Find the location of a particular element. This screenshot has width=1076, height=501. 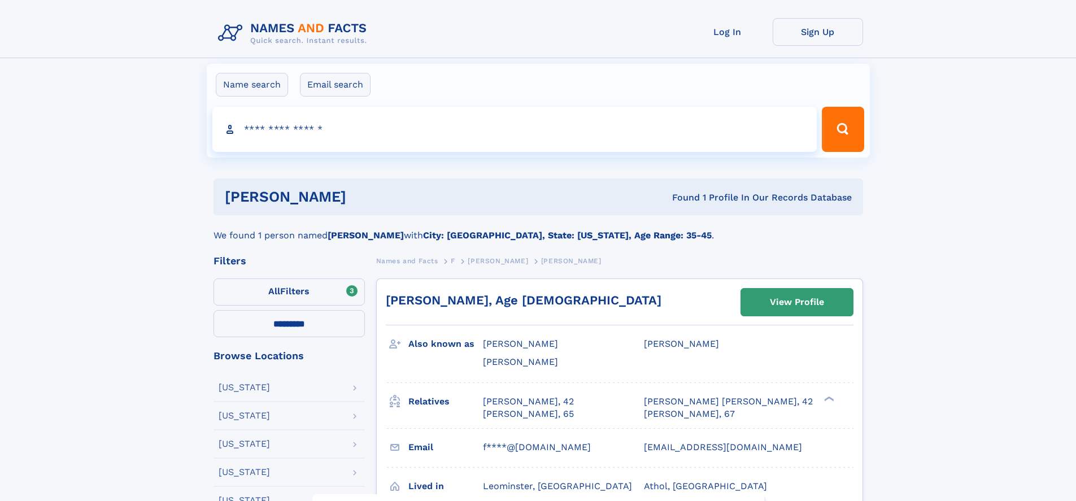

button: Search Button is located at coordinates (843, 129).